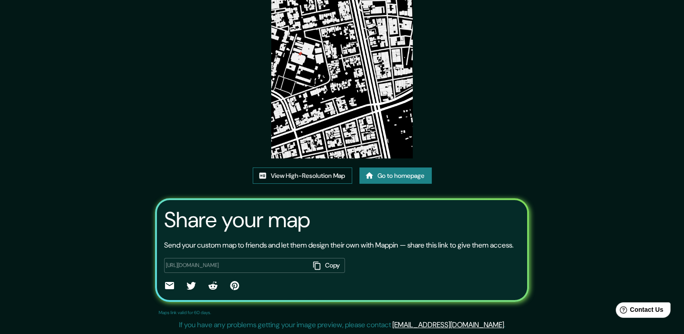  What do you see at coordinates (185, 312) in the screenshot?
I see `p: Maps link valid for 60 days.` at bounding box center [185, 312].